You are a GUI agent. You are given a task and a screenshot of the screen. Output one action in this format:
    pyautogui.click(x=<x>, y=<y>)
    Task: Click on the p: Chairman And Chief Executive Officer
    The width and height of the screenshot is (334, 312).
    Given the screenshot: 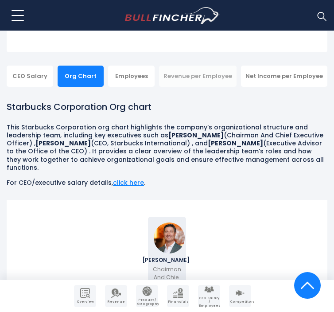 What is the action you would take?
    pyautogui.click(x=167, y=274)
    